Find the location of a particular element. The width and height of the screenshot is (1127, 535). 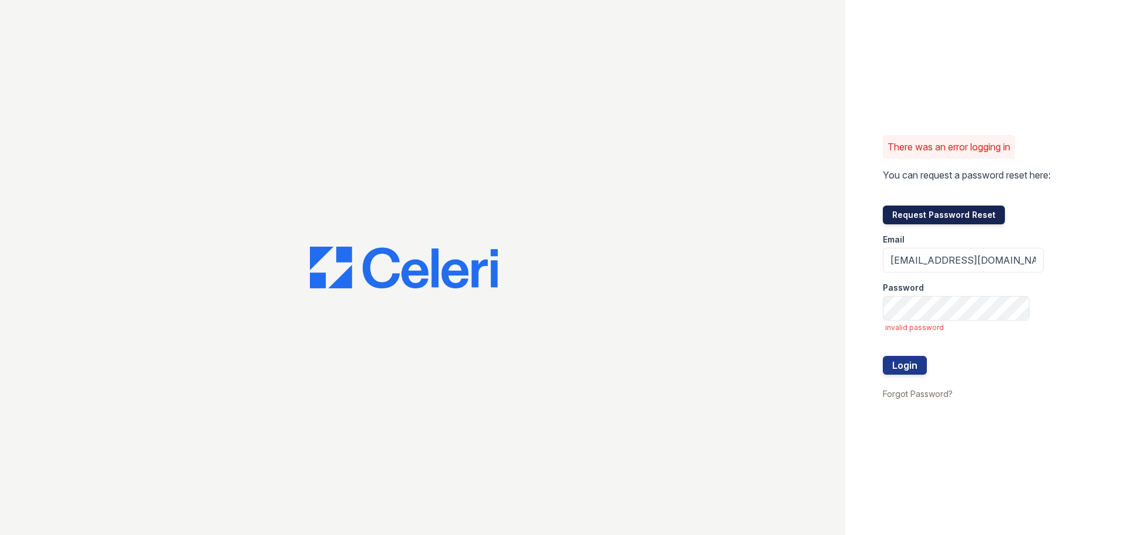

p: There was an error logging in is located at coordinates (948, 147).